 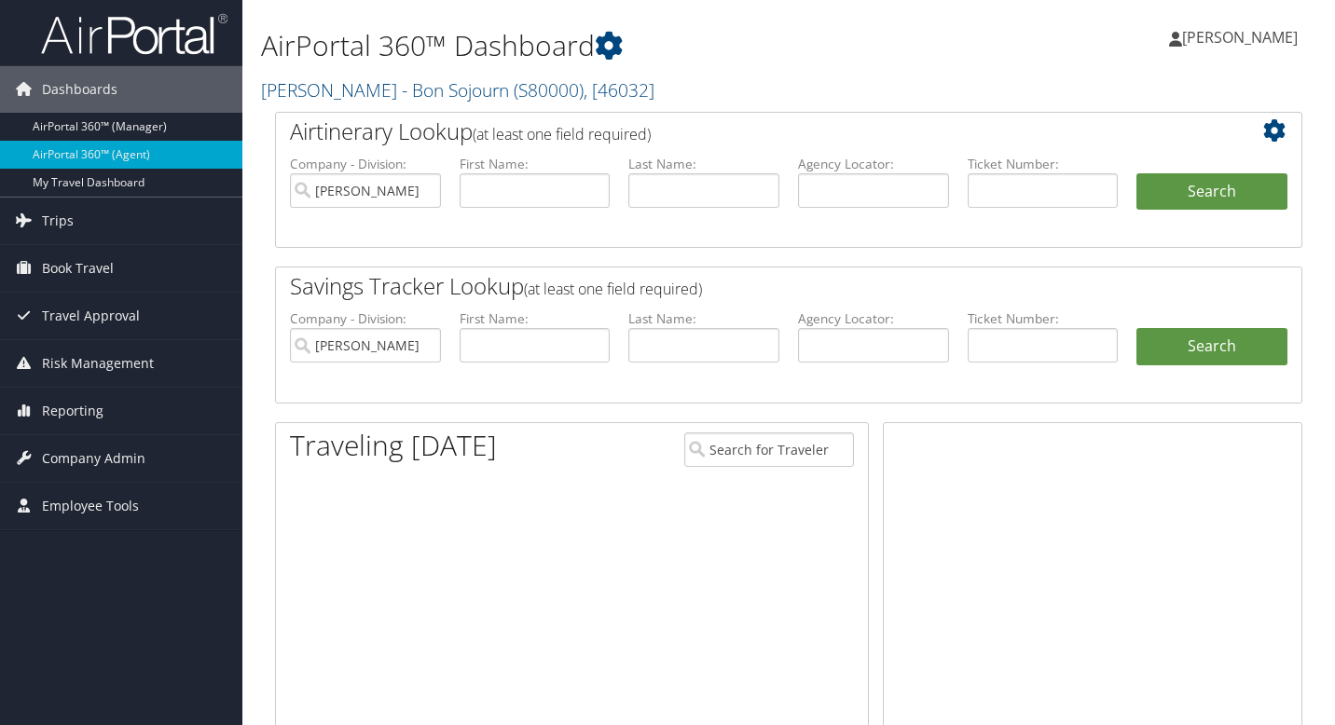 What do you see at coordinates (90, 316) in the screenshot?
I see `span: Travel Approval` at bounding box center [90, 316].